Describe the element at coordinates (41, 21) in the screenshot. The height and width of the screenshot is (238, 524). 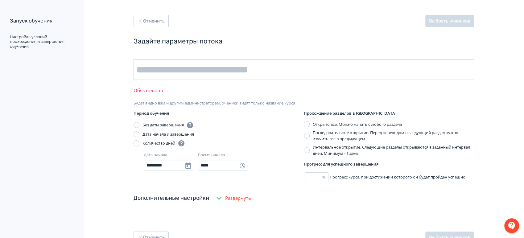
I see `div: Запуск обучения` at that location.